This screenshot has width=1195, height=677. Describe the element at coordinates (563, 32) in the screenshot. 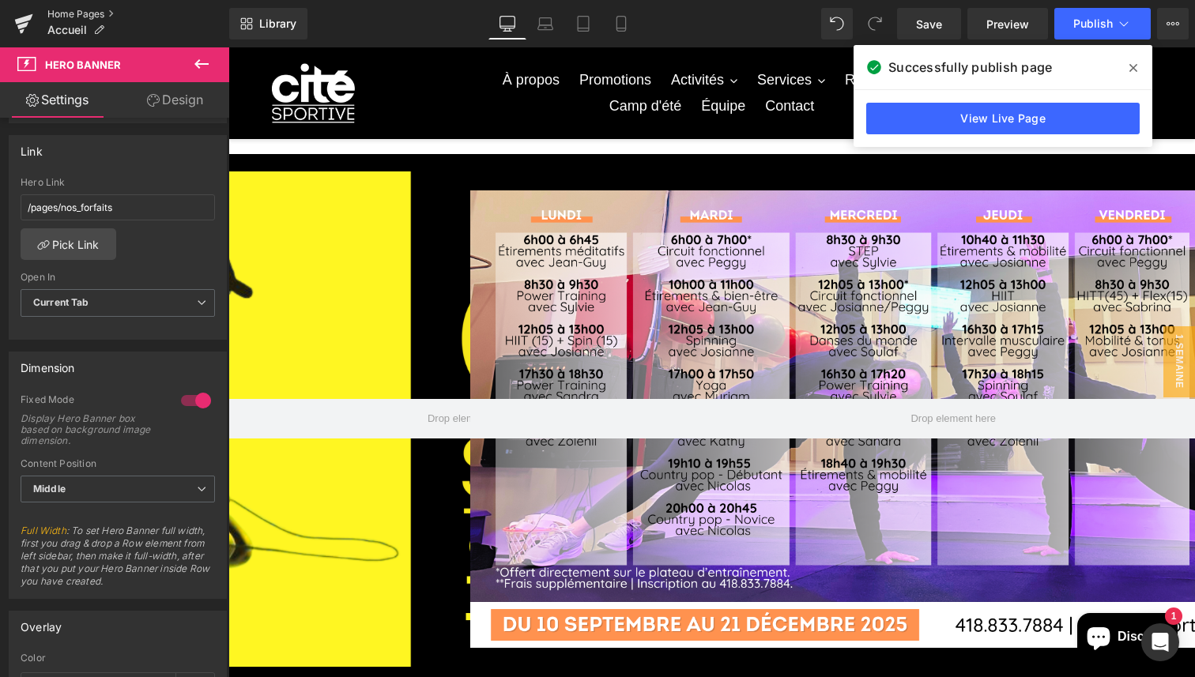

I see `button: Services` at that location.